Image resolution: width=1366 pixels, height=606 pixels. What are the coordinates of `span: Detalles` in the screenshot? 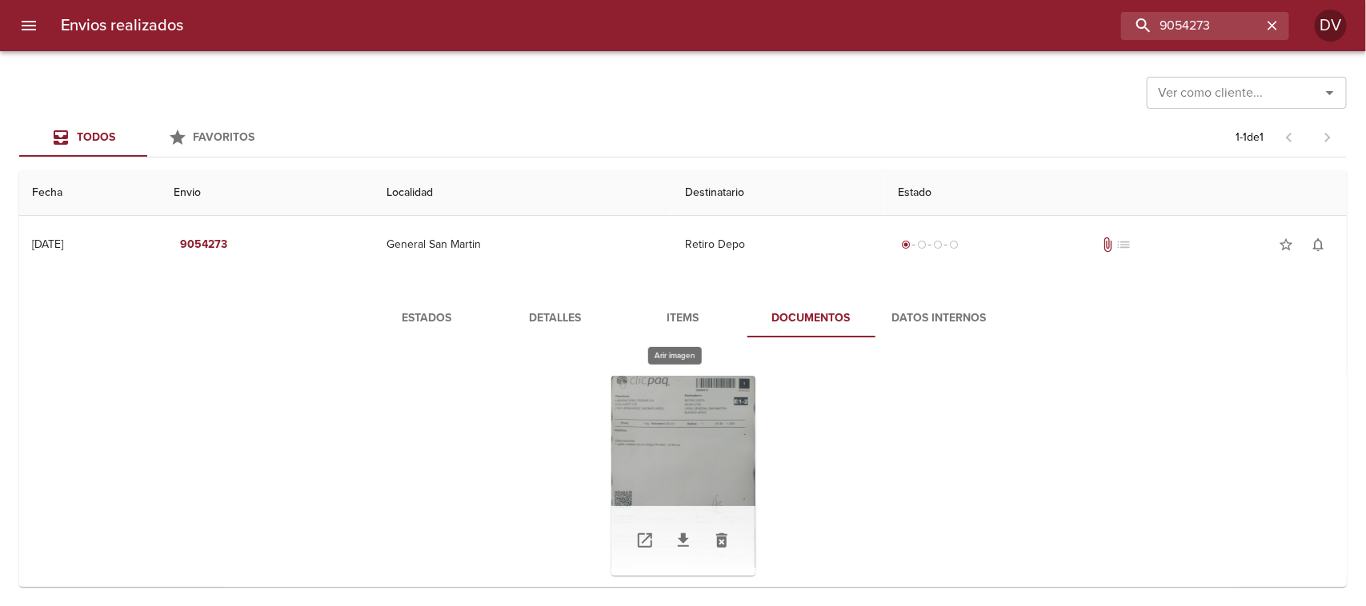 It's located at (555, 318).